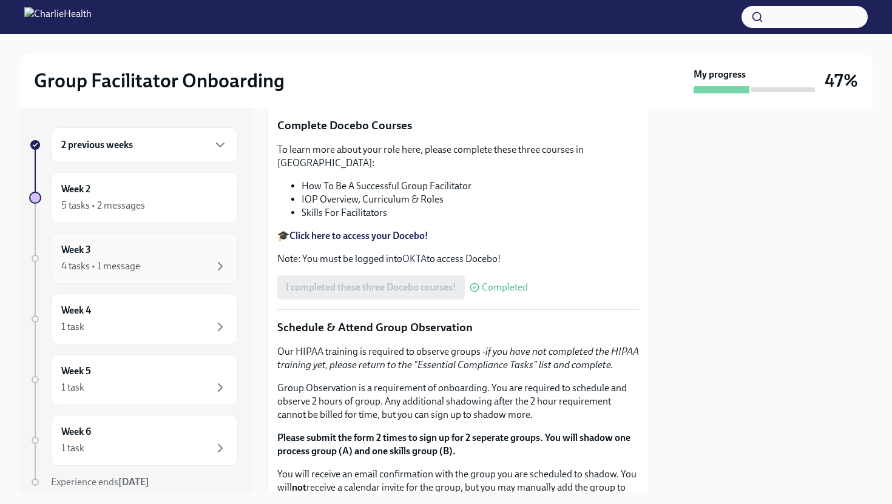 This screenshot has width=892, height=504. I want to click on p: Group Observation is a requirement of onboarding. You are required to schedule and observe 2 hour..., so click(458, 402).